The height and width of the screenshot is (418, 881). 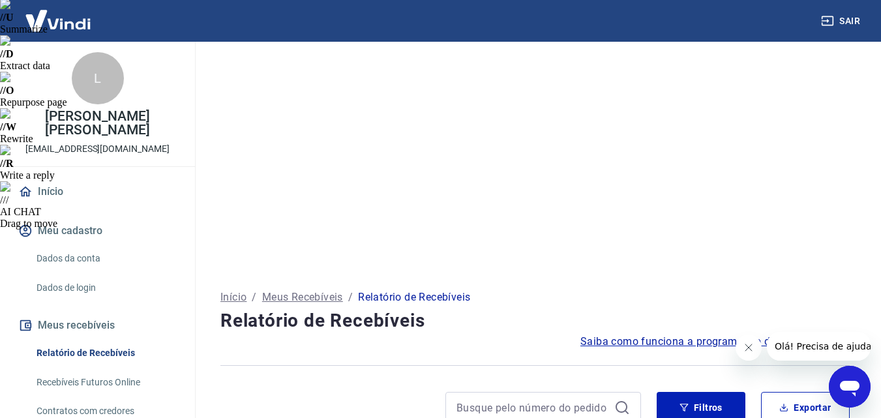 What do you see at coordinates (105, 353) in the screenshot?
I see `a: Relatório de Recebíveis` at bounding box center [105, 353].